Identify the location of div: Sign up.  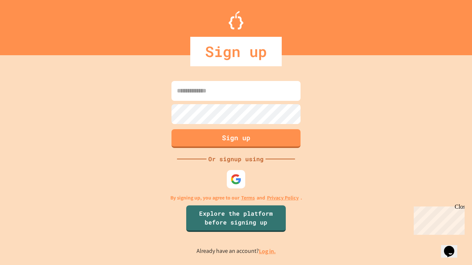
(236, 52).